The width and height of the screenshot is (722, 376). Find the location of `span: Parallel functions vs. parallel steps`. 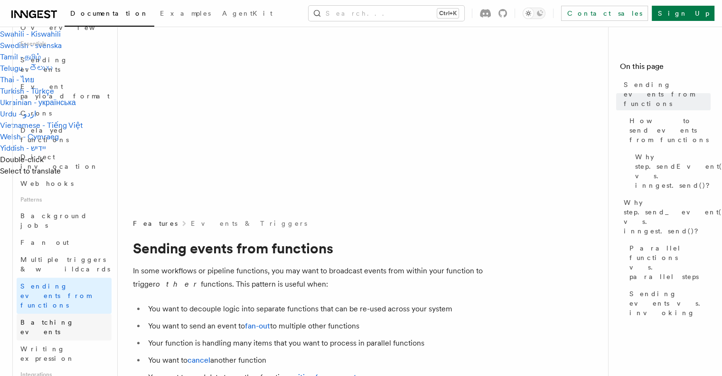

span: Parallel functions vs. parallel steps is located at coordinates (670, 262).